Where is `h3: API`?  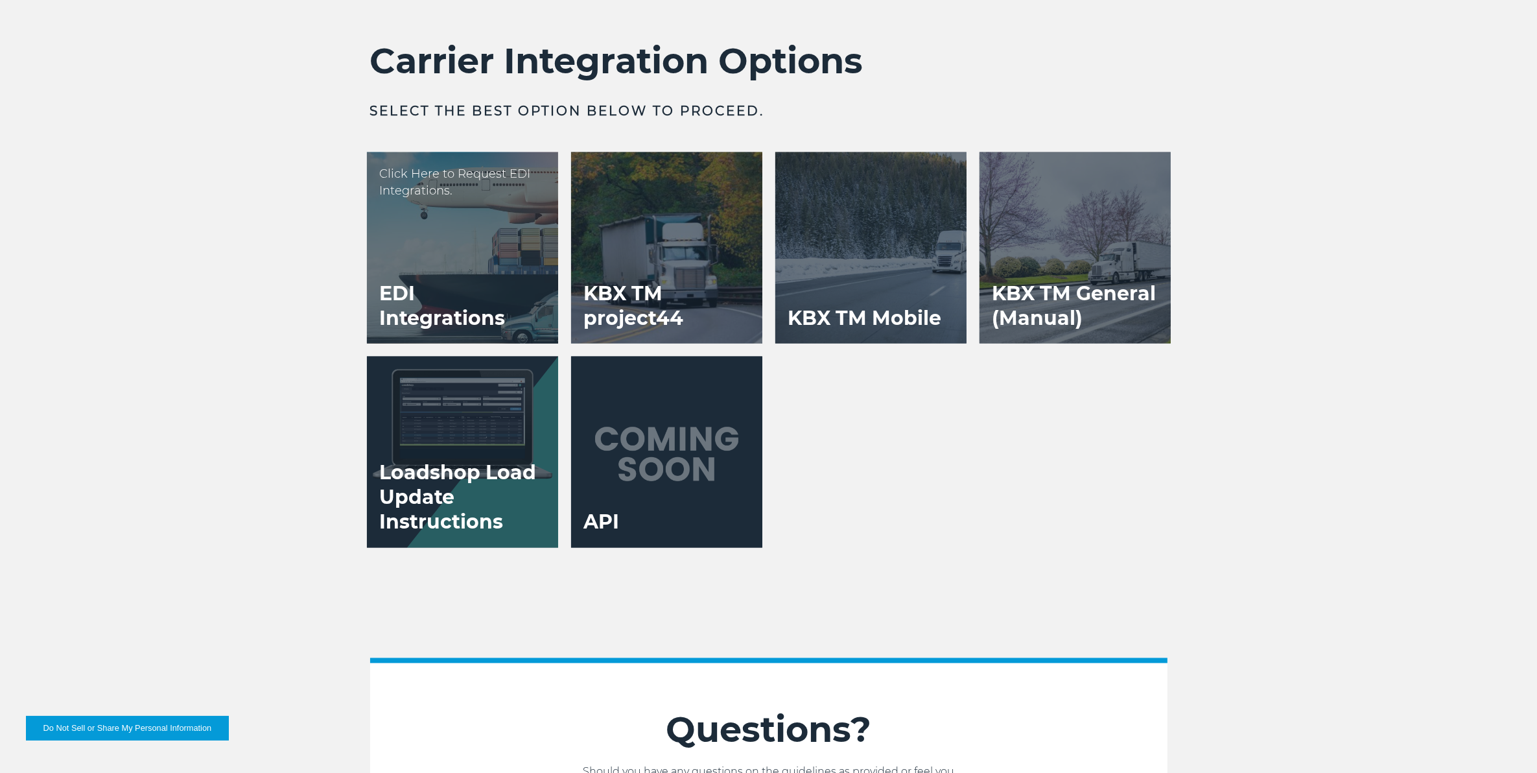 h3: API is located at coordinates (601, 522).